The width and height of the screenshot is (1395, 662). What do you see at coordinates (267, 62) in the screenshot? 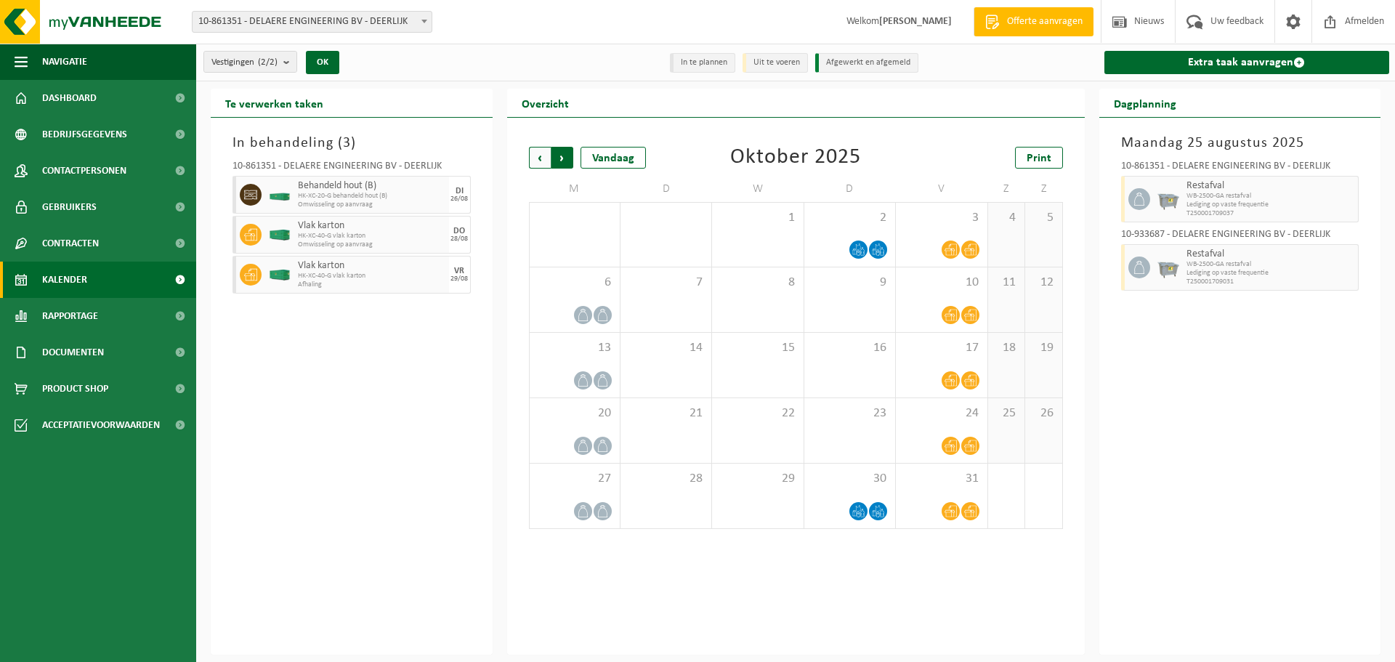
I see `count: (2/2)` at bounding box center [267, 62].